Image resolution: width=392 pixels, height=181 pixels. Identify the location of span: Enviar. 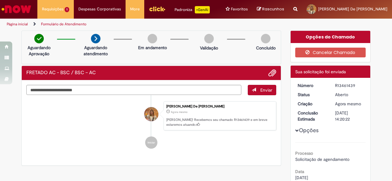
(266, 90).